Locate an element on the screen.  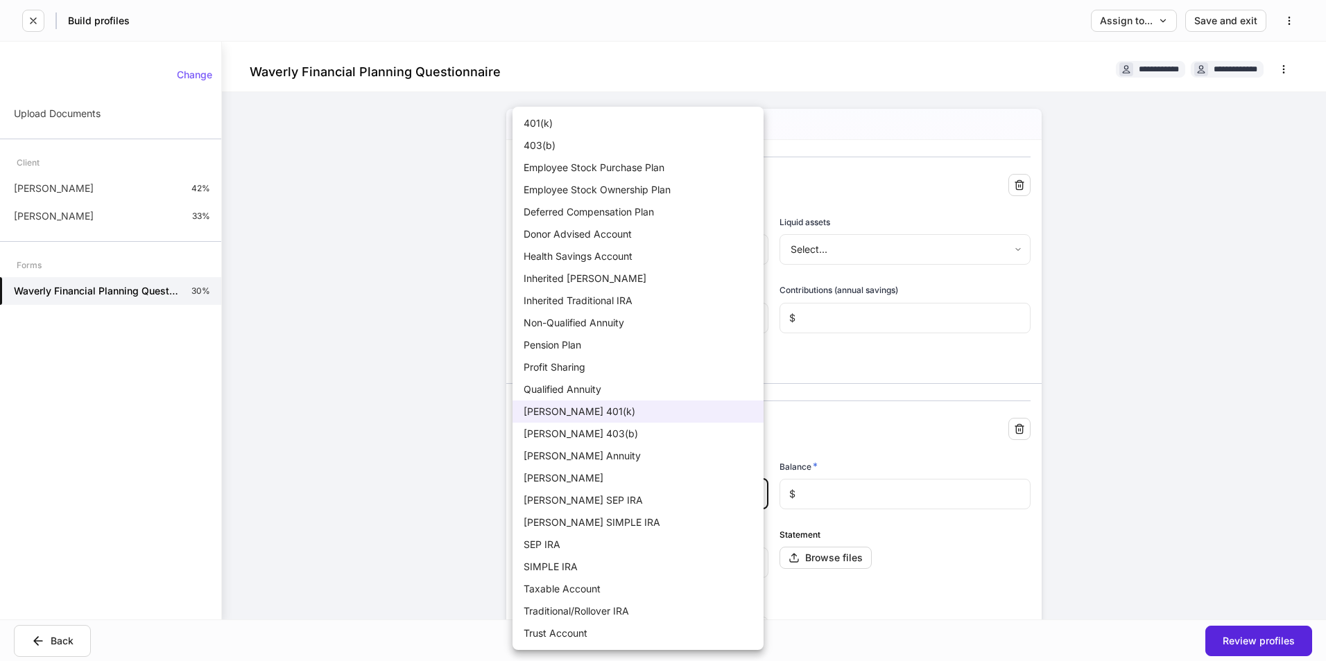
li: Profit Sharing is located at coordinates (638, 367).